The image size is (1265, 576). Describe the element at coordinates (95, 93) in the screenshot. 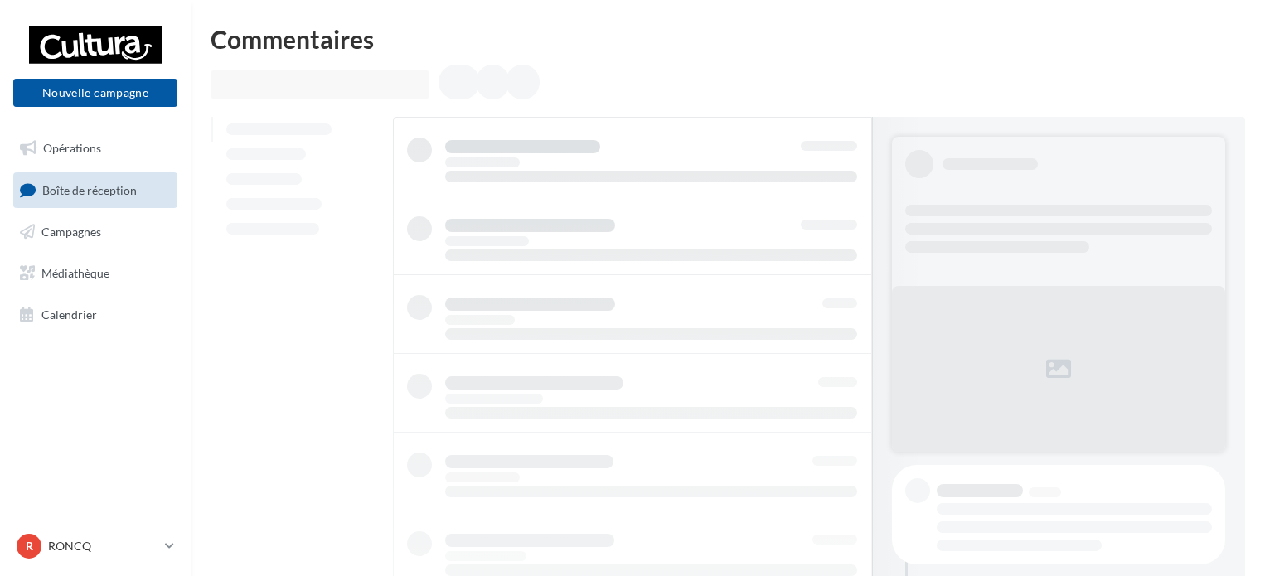

I see `button: Nouvelle campagne` at that location.